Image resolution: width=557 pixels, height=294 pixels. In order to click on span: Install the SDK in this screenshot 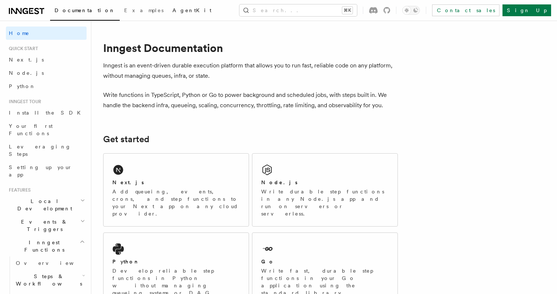, I will do `click(47, 113)`.